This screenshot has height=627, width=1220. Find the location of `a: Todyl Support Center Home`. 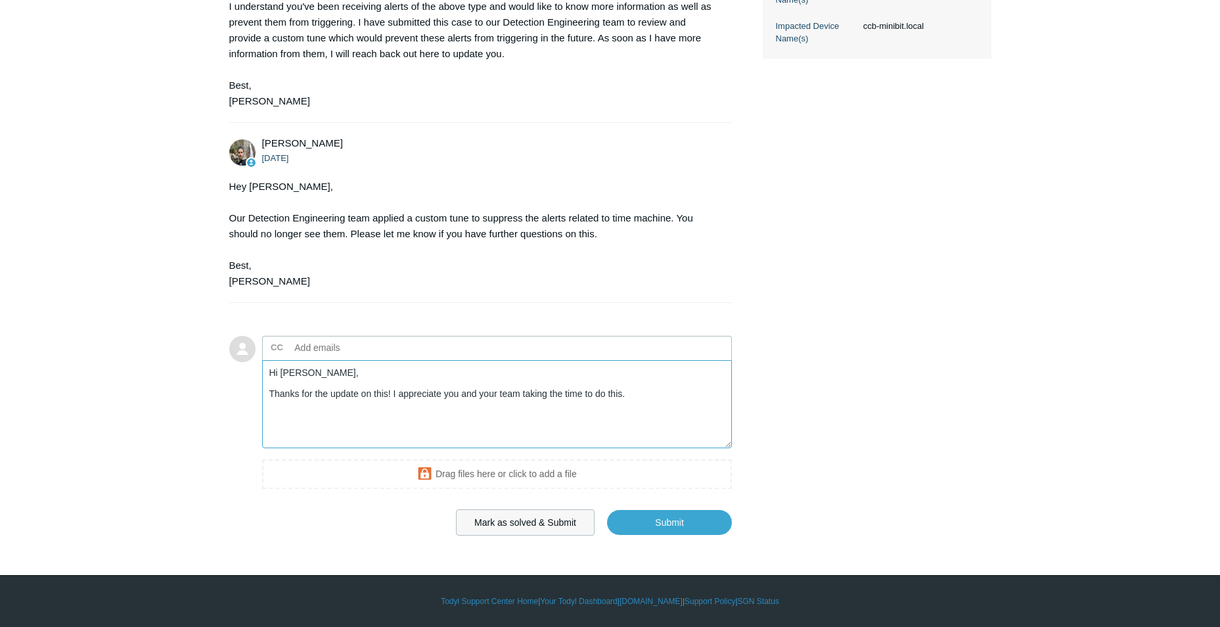

a: Todyl Support Center Home is located at coordinates (490, 601).